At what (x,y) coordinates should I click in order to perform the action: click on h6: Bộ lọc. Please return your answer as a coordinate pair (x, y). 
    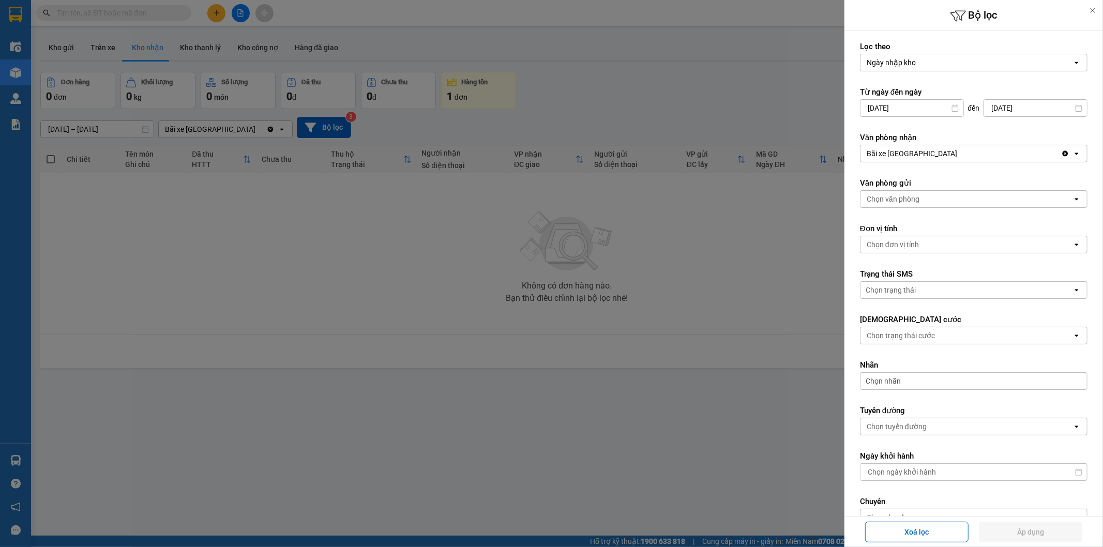
    Looking at the image, I should click on (974, 16).